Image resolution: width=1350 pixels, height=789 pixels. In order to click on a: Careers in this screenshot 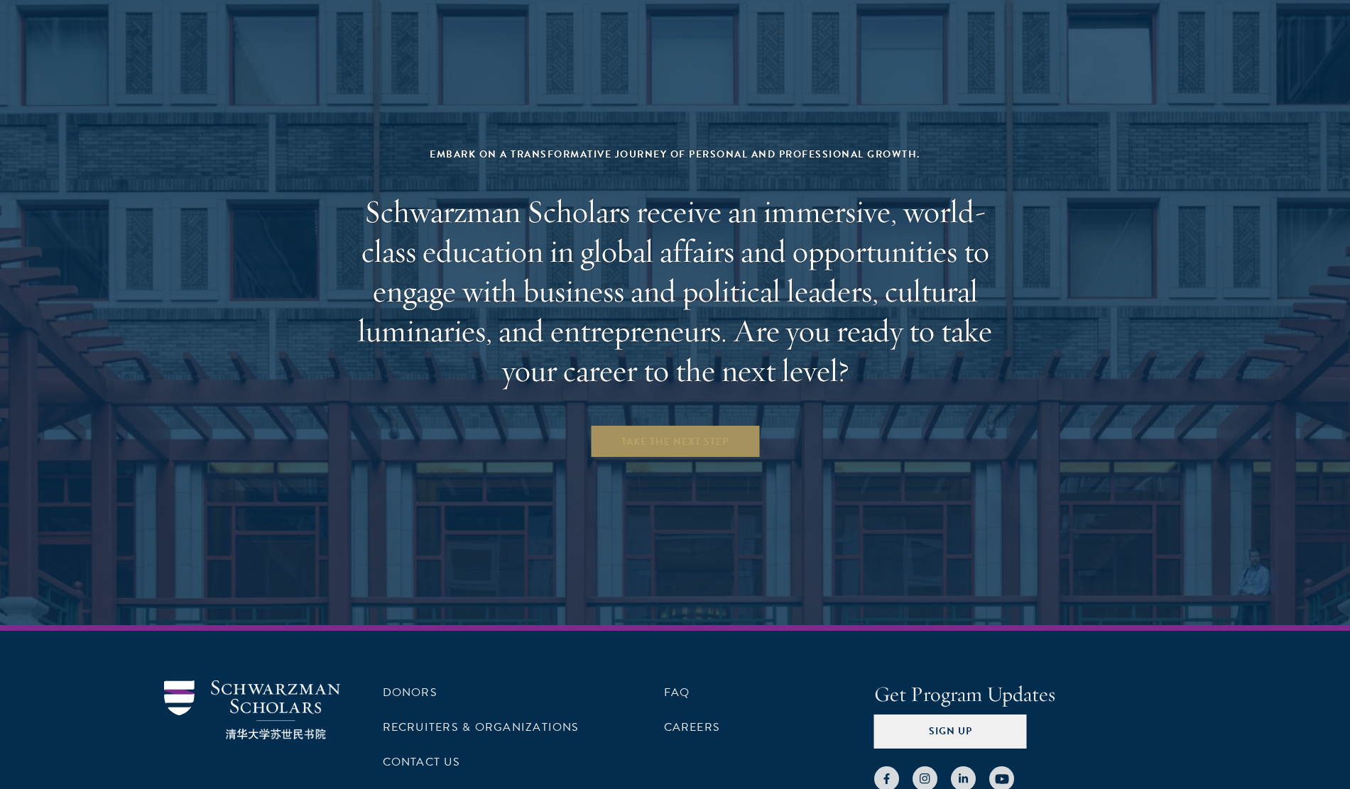, I will do `click(692, 728)`.